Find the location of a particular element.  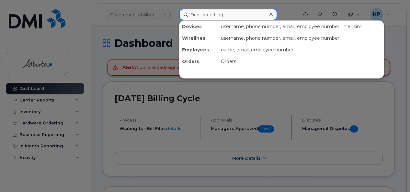

div: Employees is located at coordinates (199, 50).